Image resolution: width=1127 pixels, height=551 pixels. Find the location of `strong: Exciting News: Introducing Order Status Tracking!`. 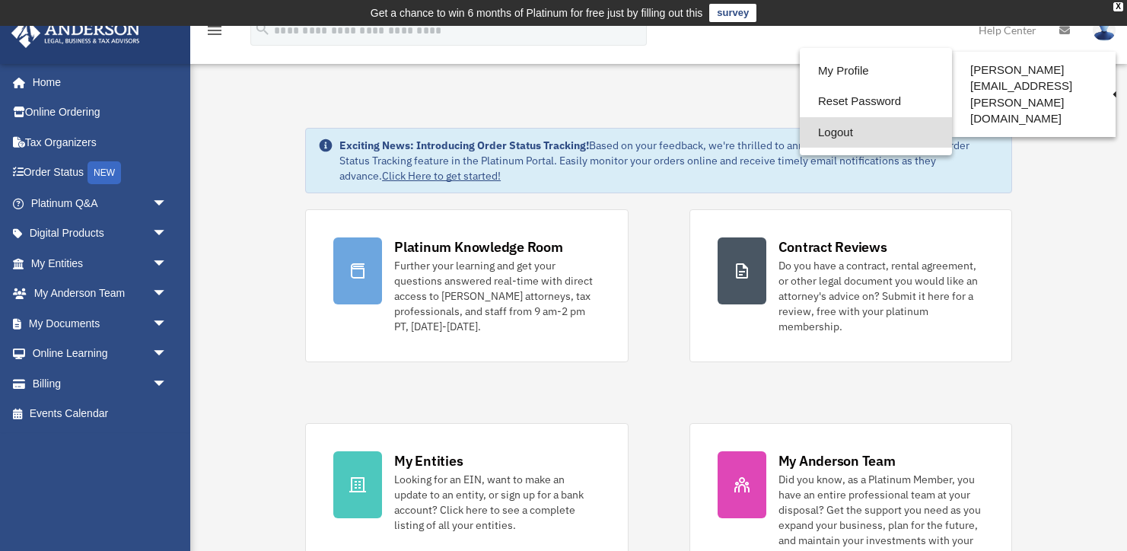

strong: Exciting News: Introducing Order Status Tracking! is located at coordinates (464, 145).